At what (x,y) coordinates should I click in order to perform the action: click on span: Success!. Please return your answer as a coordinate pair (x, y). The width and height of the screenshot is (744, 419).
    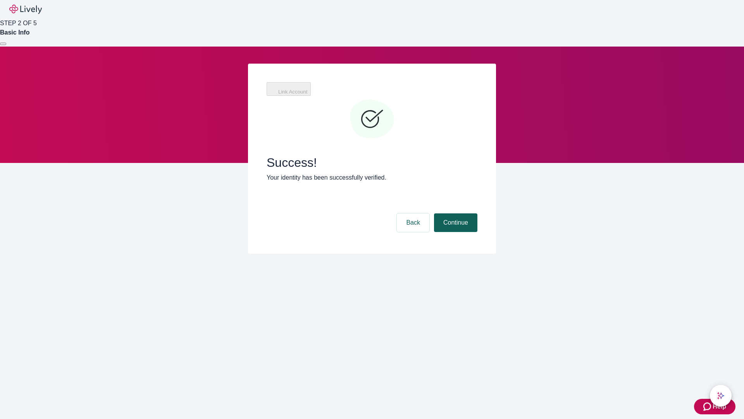
    Looking at the image, I should click on (372, 162).